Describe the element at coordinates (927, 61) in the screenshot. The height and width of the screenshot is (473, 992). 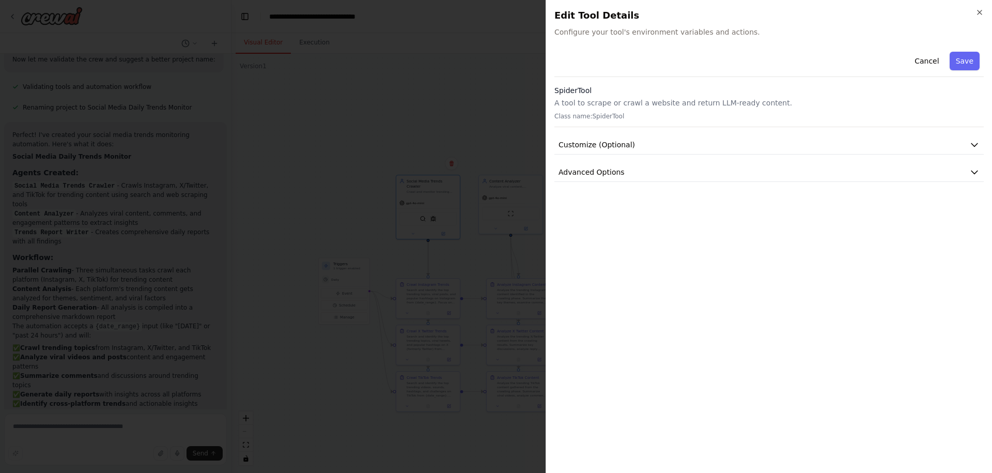
I see `button: Cancel` at that location.